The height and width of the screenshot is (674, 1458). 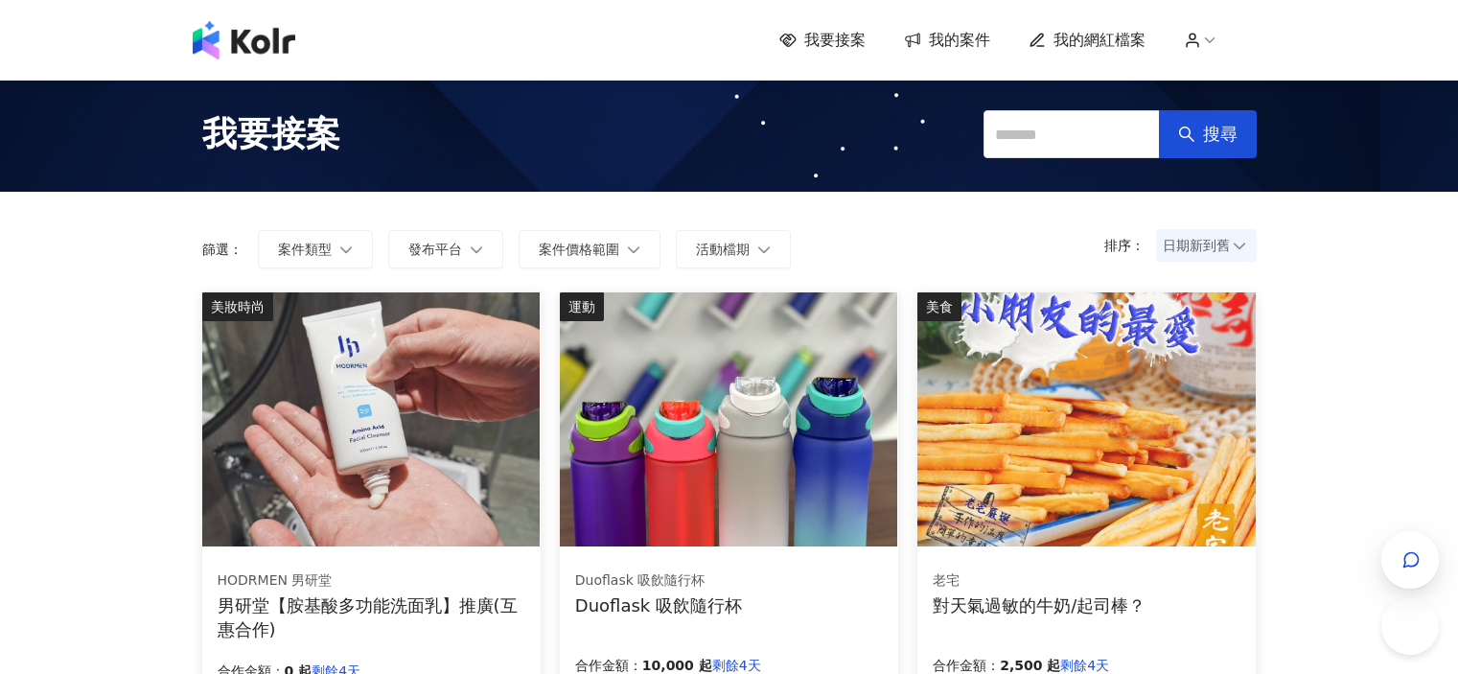 What do you see at coordinates (729, 419) in the screenshot?
I see `img: Duoflask 吸飲隨行杯` at bounding box center [729, 419].